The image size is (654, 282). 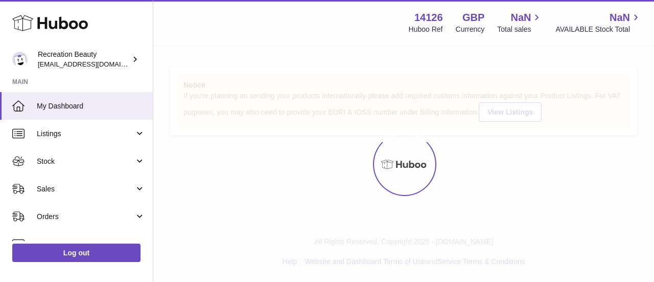 I want to click on span: AVAILABLE Stock Total, so click(x=598, y=29).